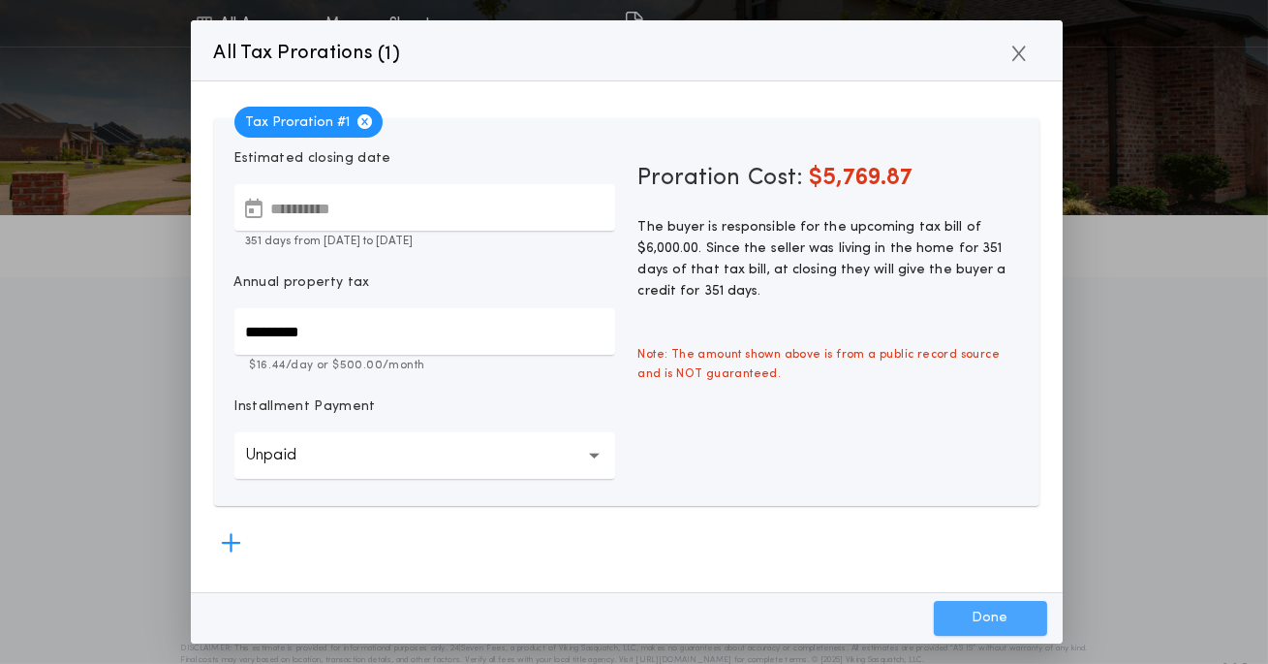  Describe the element at coordinates (828, 364) in the screenshot. I see `span: Note: The amount shown above is from a public record source and is NOT guaranteed.` at that location.